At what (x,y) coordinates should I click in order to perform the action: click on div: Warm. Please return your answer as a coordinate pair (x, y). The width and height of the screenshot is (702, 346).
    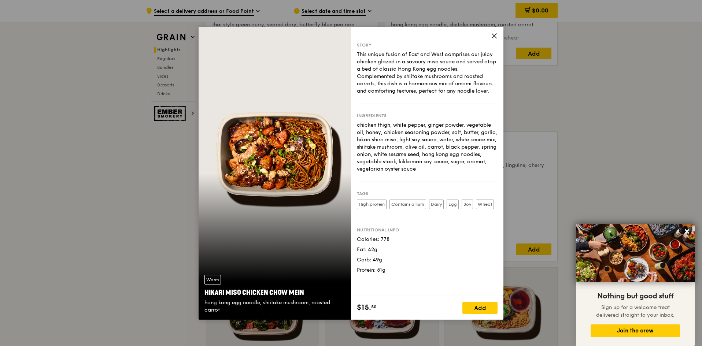
    Looking at the image, I should click on (212, 280).